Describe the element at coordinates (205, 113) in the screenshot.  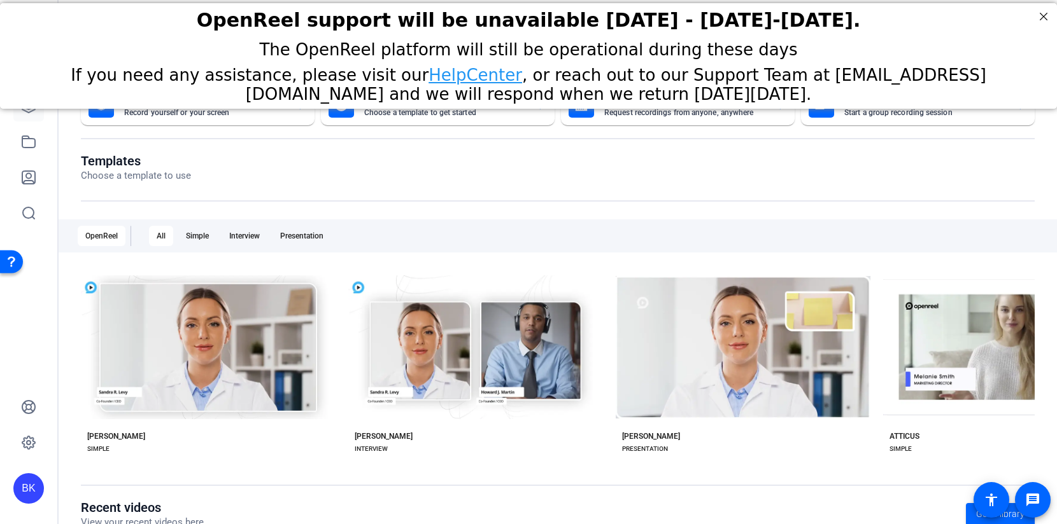
I see `mat-card-subtitle: Record yourself or your screen` at that location.